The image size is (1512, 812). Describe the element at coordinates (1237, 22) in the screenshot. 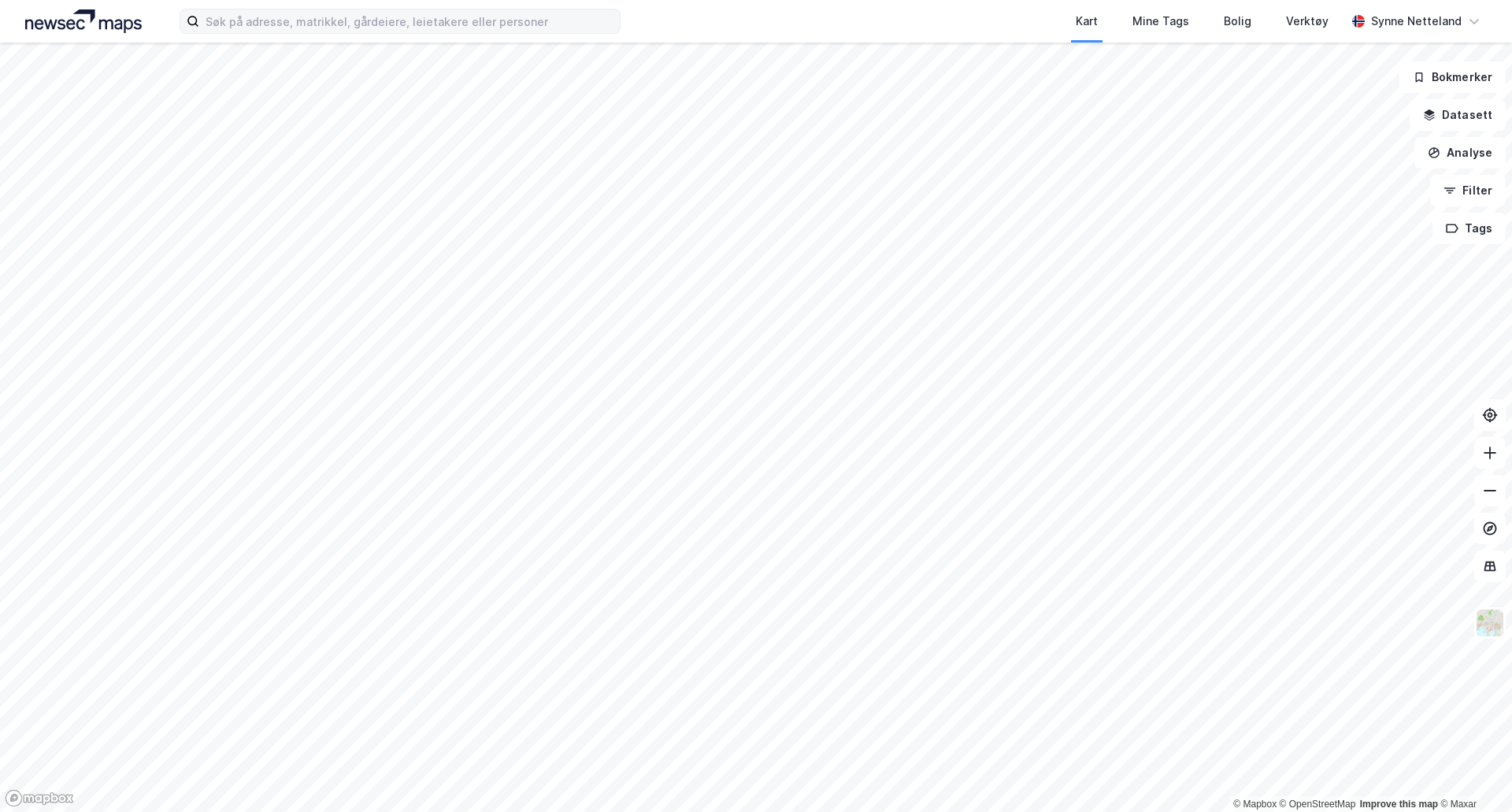

I see `div: Bolig` at that location.